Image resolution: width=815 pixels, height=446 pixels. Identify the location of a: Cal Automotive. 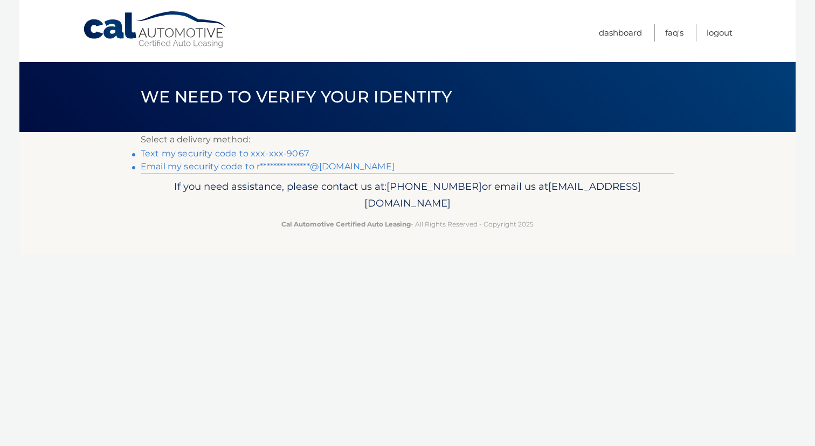
(155, 30).